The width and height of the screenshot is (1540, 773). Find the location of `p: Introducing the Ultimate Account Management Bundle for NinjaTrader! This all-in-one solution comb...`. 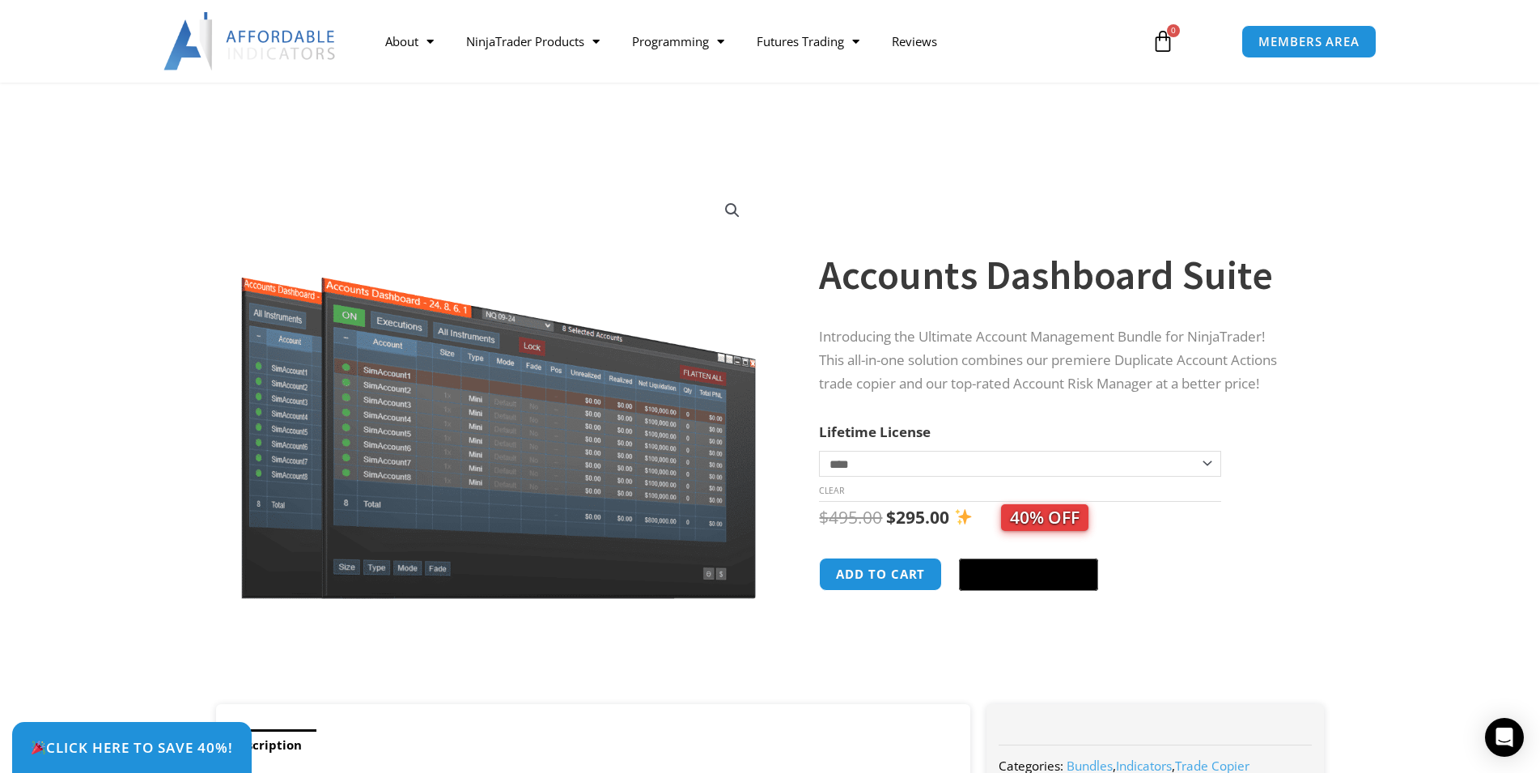

p: Introducing the Ultimate Account Management Bundle for NinjaTrader! This all-in-one solution comb... is located at coordinates (1055, 360).